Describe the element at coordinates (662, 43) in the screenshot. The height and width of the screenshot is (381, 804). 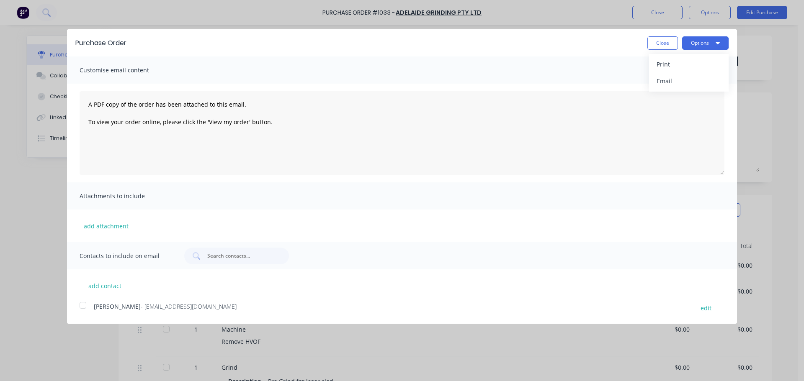
I see `button: Close` at that location.